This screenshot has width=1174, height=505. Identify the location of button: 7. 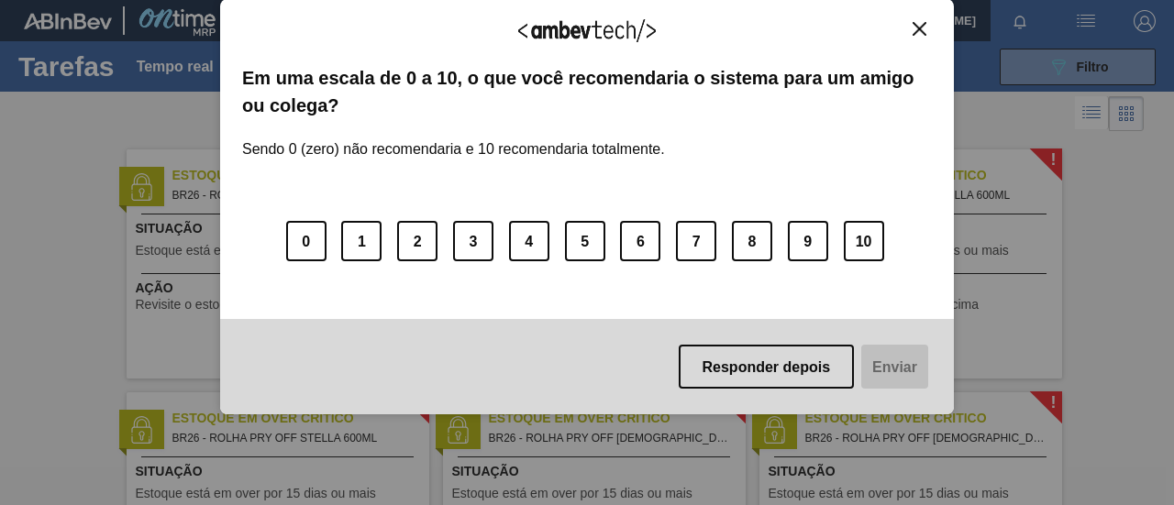
(696, 241).